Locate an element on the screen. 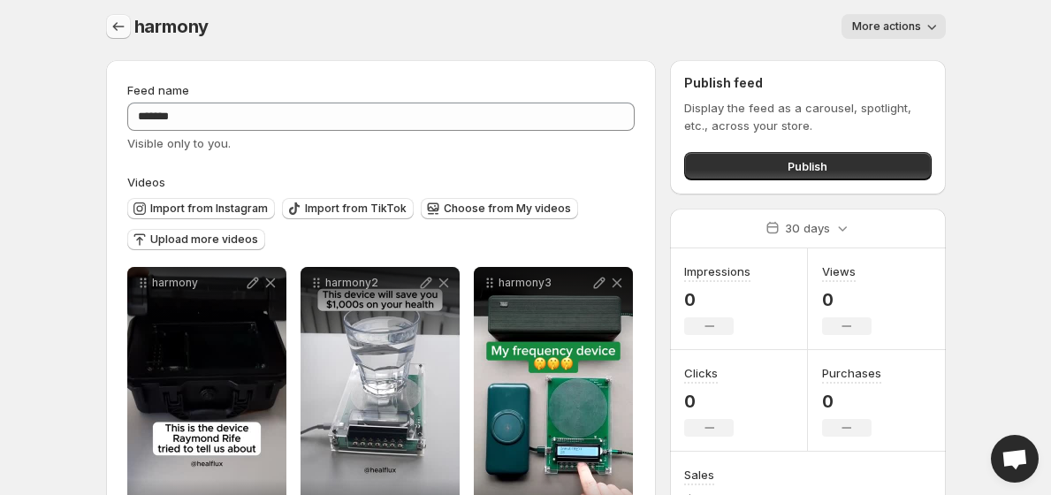 Image resolution: width=1051 pixels, height=495 pixels. span: More actions is located at coordinates (887, 27).